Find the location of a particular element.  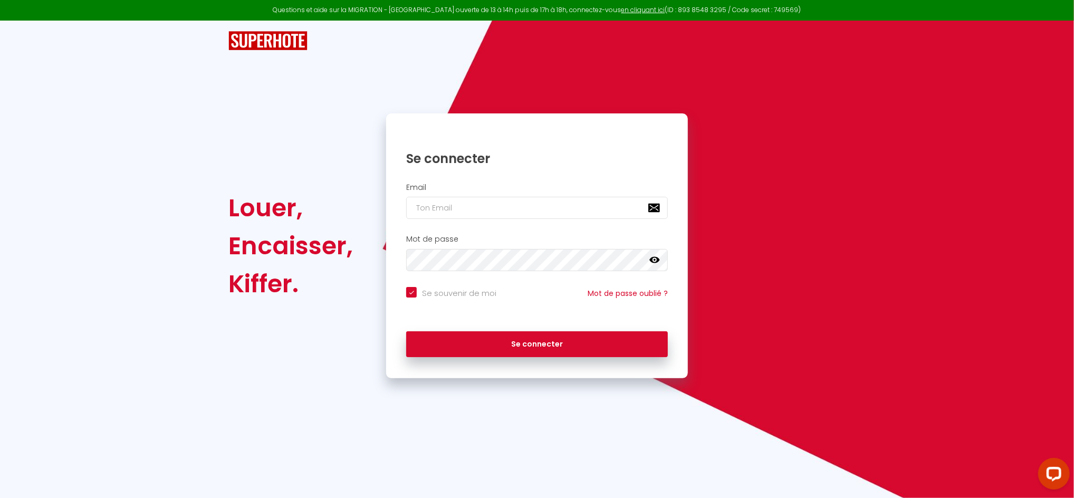

img: SuperHote logo is located at coordinates (268, 41).